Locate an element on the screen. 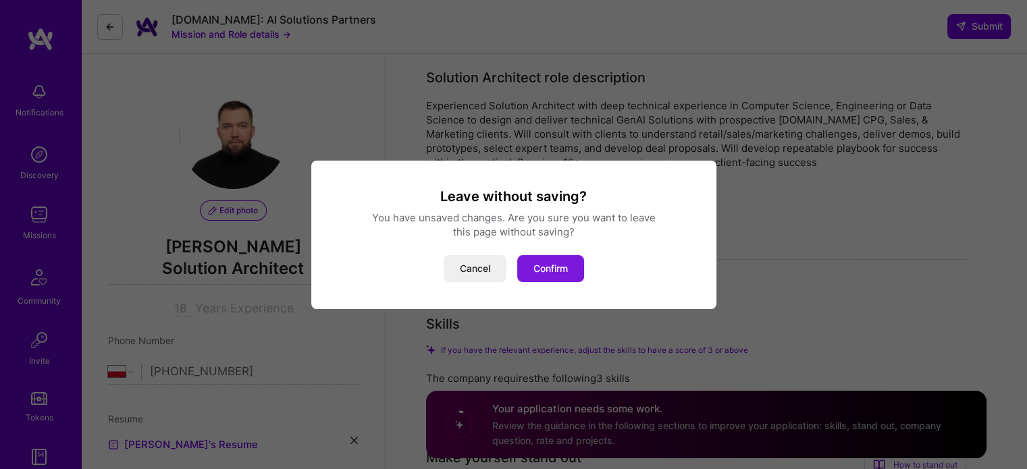 The height and width of the screenshot is (469, 1027). div: modal is located at coordinates (514, 235).